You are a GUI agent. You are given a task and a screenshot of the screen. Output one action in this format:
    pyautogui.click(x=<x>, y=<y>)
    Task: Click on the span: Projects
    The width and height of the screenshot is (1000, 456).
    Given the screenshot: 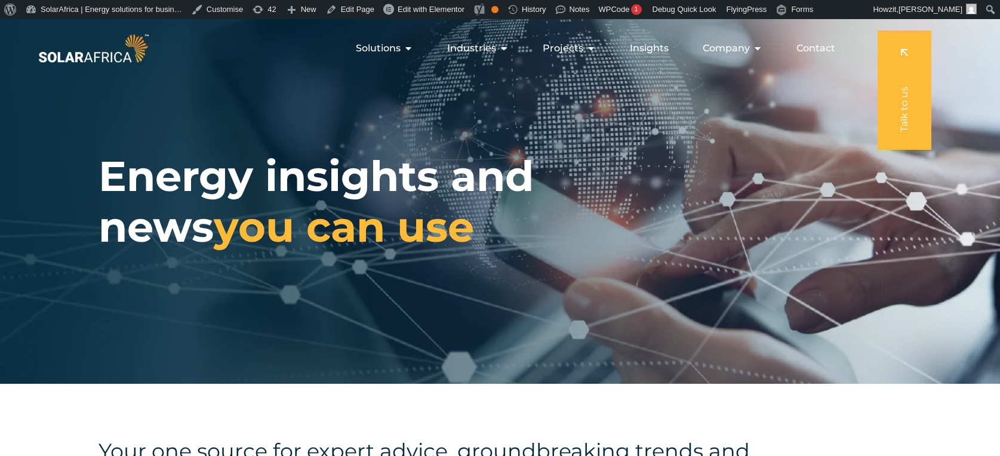 What is the action you would take?
    pyautogui.click(x=563, y=48)
    